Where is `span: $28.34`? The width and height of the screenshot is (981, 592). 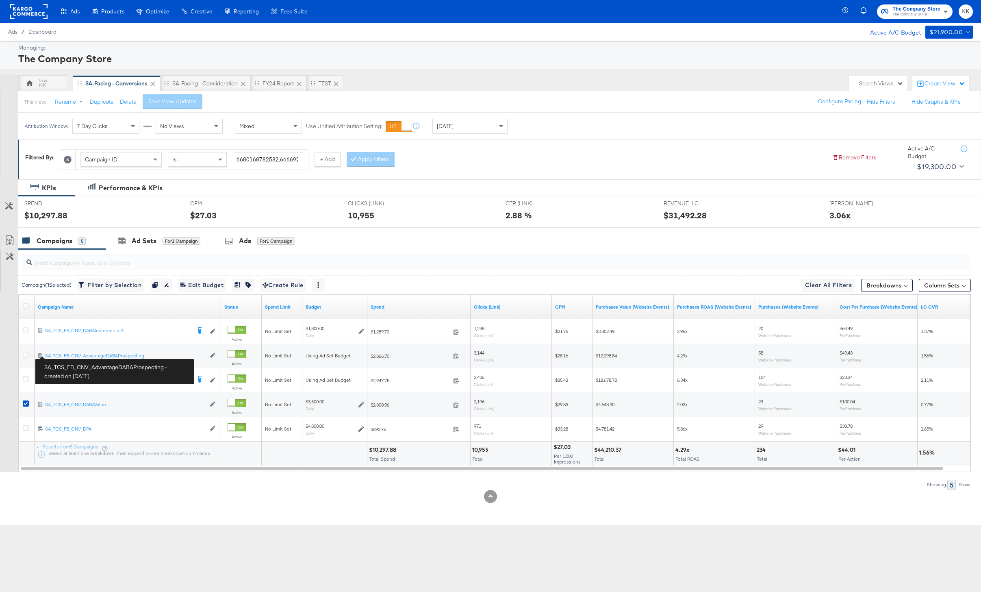 span: $28.34 is located at coordinates (846, 377).